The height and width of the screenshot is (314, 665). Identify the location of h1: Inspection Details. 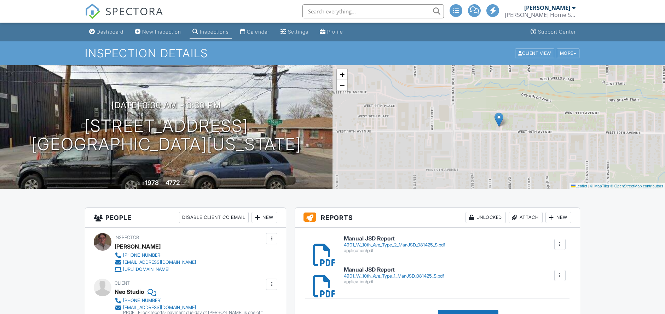
(332, 53).